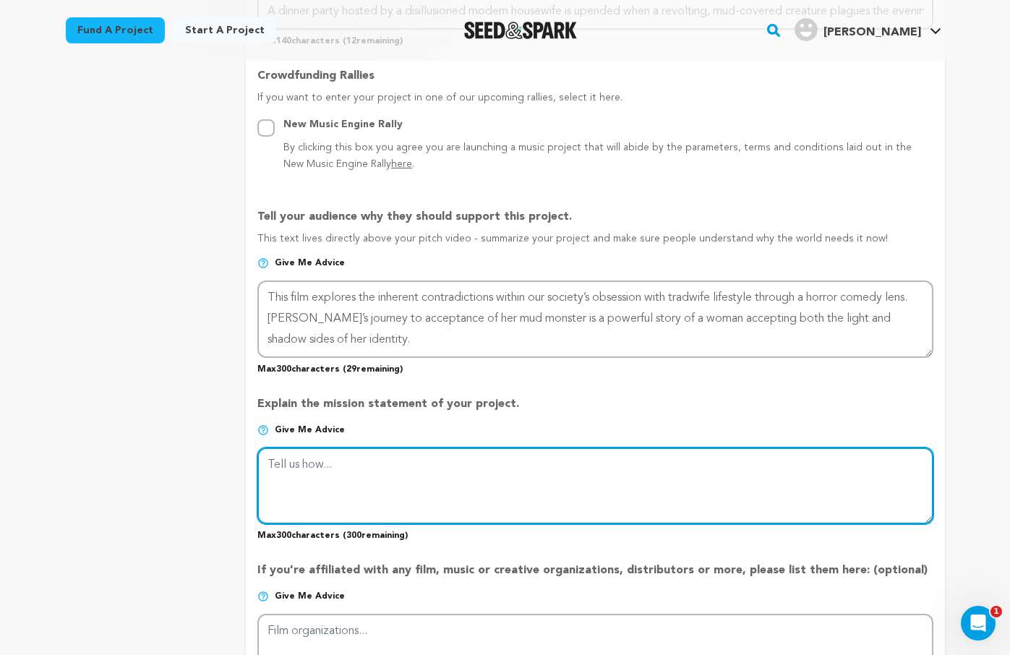  Describe the element at coordinates (521, 30) in the screenshot. I see `a: Seed&Spark Homepage` at that location.